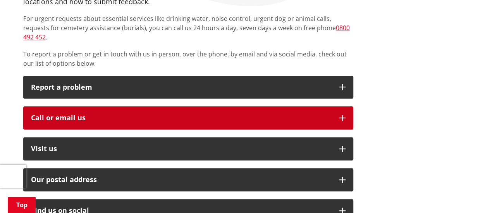 This screenshot has width=490, height=213. I want to click on button: Call or email us, so click(188, 118).